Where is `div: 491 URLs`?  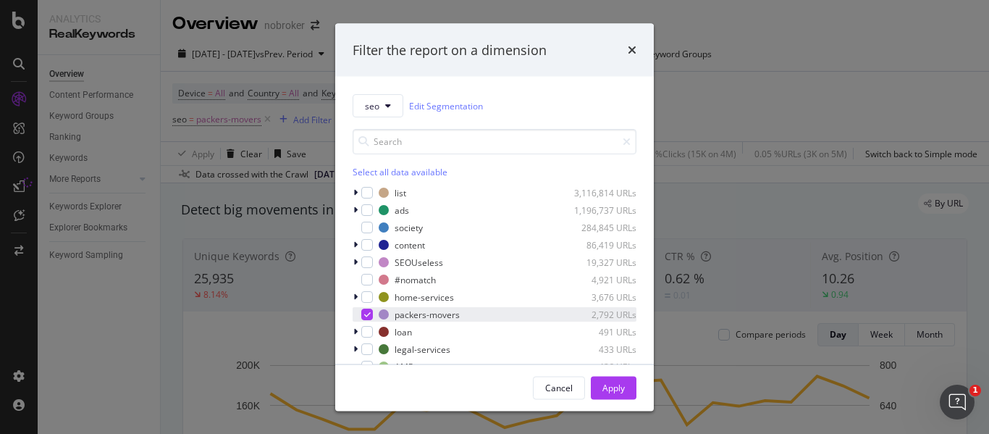 div: 491 URLs is located at coordinates (601, 331).